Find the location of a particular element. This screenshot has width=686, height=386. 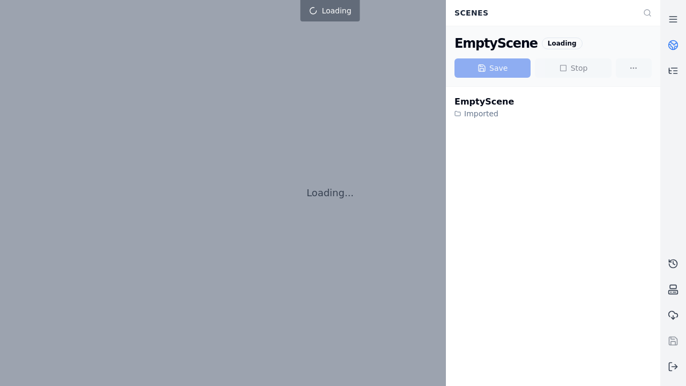

div: Scenes is located at coordinates (543, 13).